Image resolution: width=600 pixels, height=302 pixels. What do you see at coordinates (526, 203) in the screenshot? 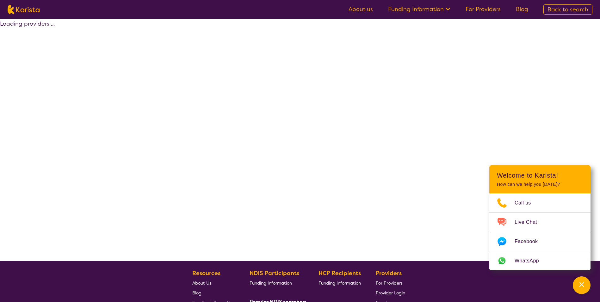
I see `span: Call us` at bounding box center [526, 203].